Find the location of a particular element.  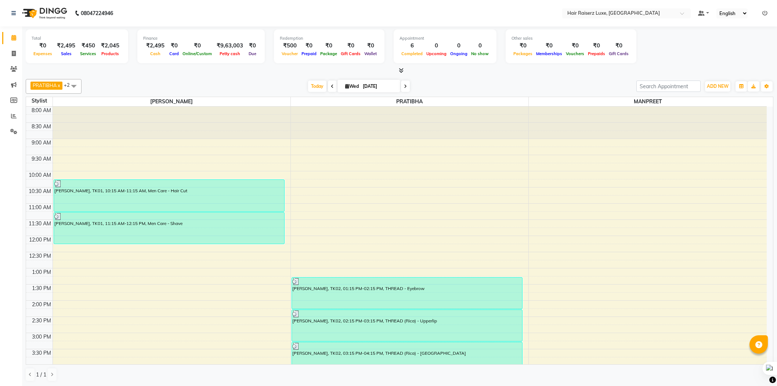

div: 6 is located at coordinates (412, 46).